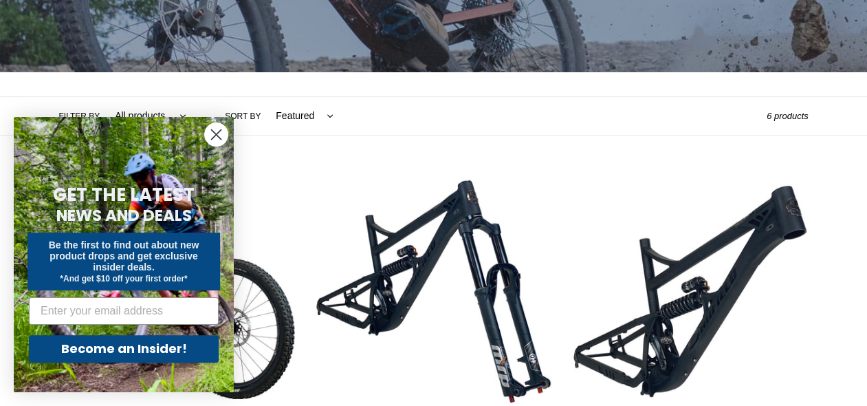  I want to click on input: Enter your email address, so click(124, 311).